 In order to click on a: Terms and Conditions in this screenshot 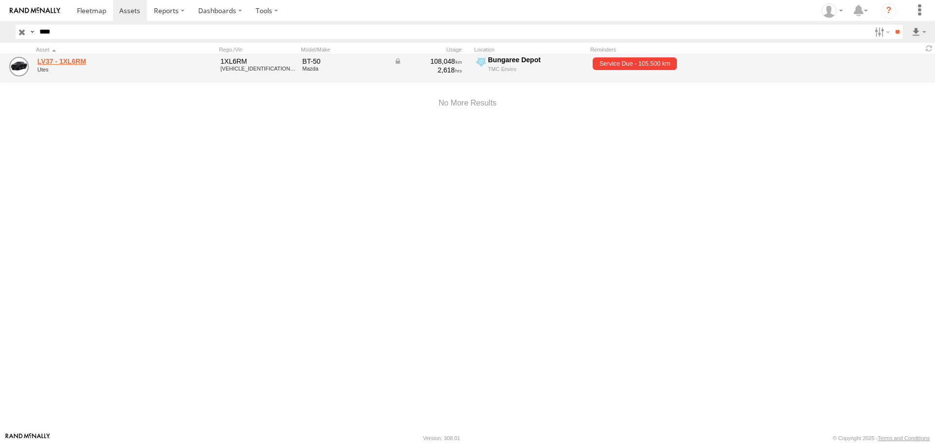, I will do `click(903, 439)`.